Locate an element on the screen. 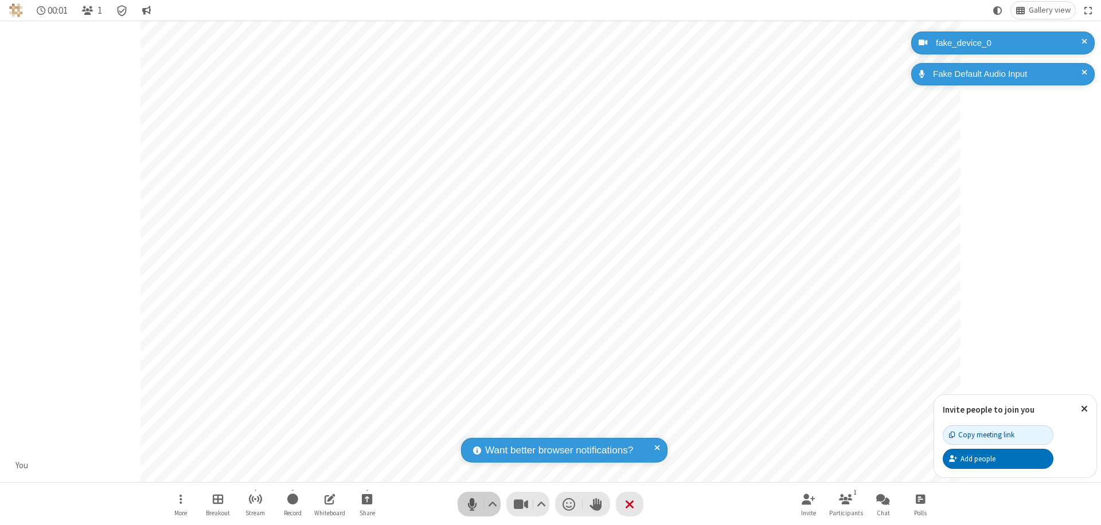  span: Want better browser notifications? is located at coordinates (559, 451).